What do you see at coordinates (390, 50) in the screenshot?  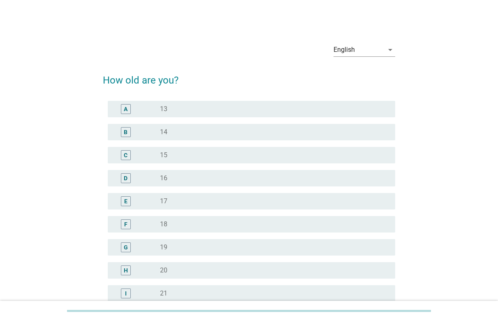 I see `i: arrow_drop_down` at bounding box center [390, 50].